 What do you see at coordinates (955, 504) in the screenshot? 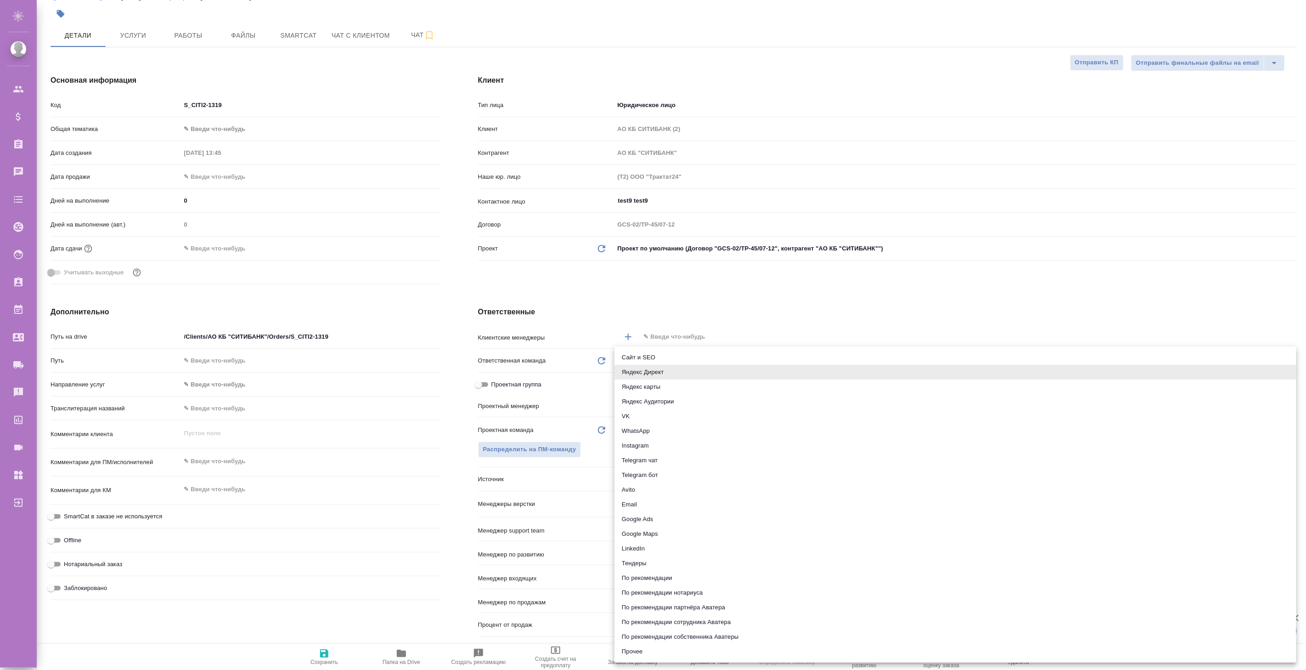
I see `li: Email` at bounding box center [955, 504].